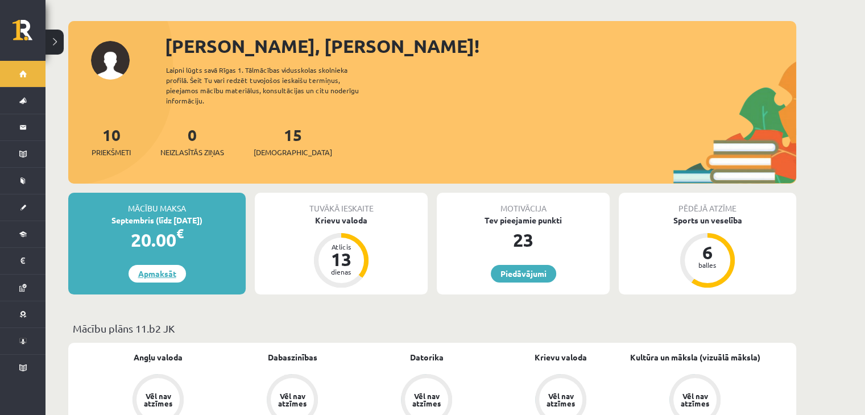  Describe the element at coordinates (341, 247) in the screenshot. I see `div: Atlicis` at that location.